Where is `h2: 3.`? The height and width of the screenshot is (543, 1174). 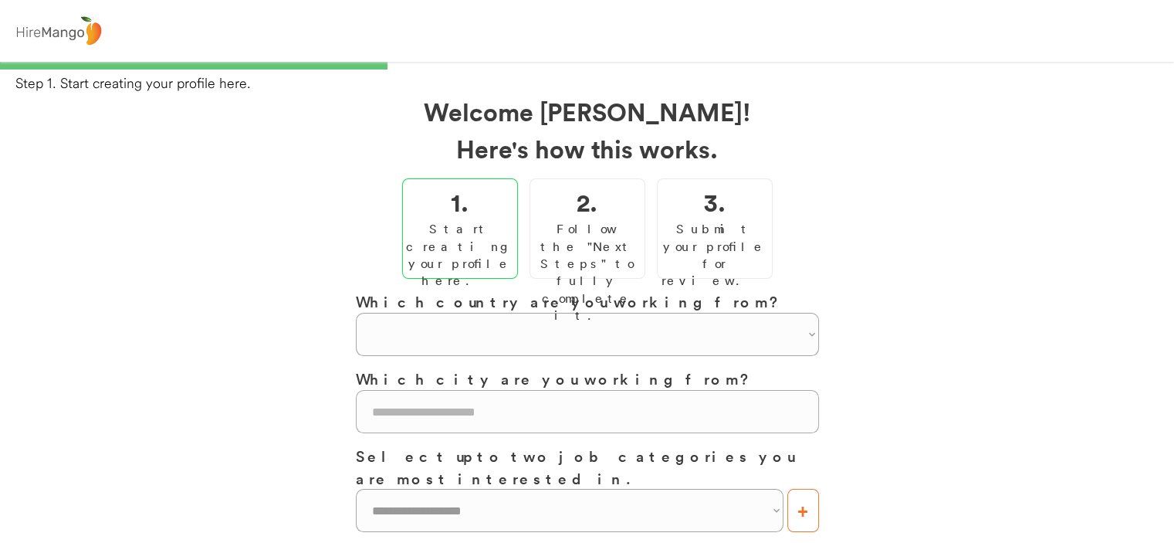 h2: 3. is located at coordinates (715, 201).